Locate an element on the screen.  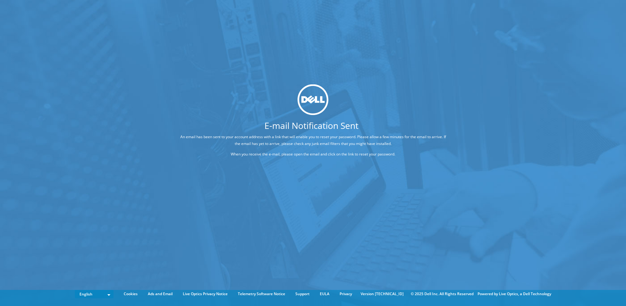
a: Cookies is located at coordinates (131, 294).